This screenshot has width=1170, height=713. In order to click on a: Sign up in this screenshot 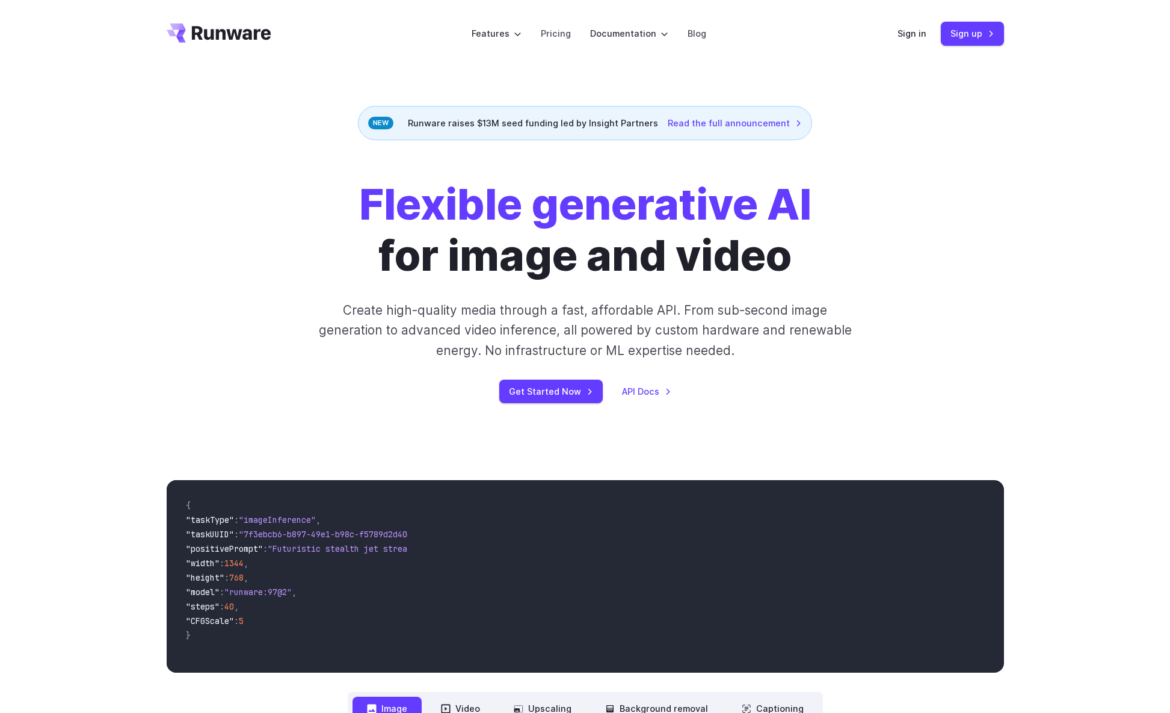, I will do `click(972, 33)`.